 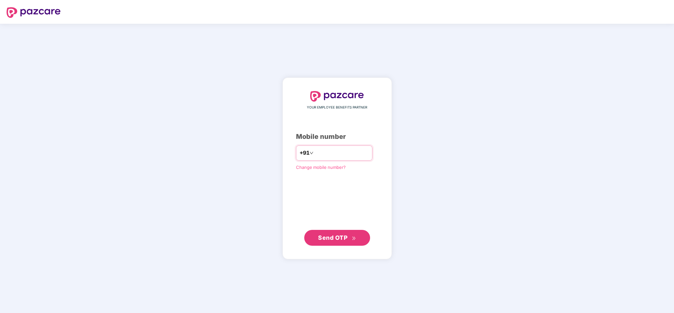 What do you see at coordinates (321, 167) in the screenshot?
I see `span: Change mobile number?` at bounding box center [321, 167].